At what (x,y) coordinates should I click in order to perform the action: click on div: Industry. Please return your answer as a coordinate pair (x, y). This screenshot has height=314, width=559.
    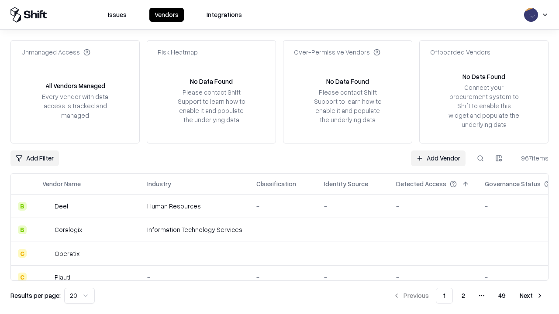
    Looking at the image, I should click on (159, 184).